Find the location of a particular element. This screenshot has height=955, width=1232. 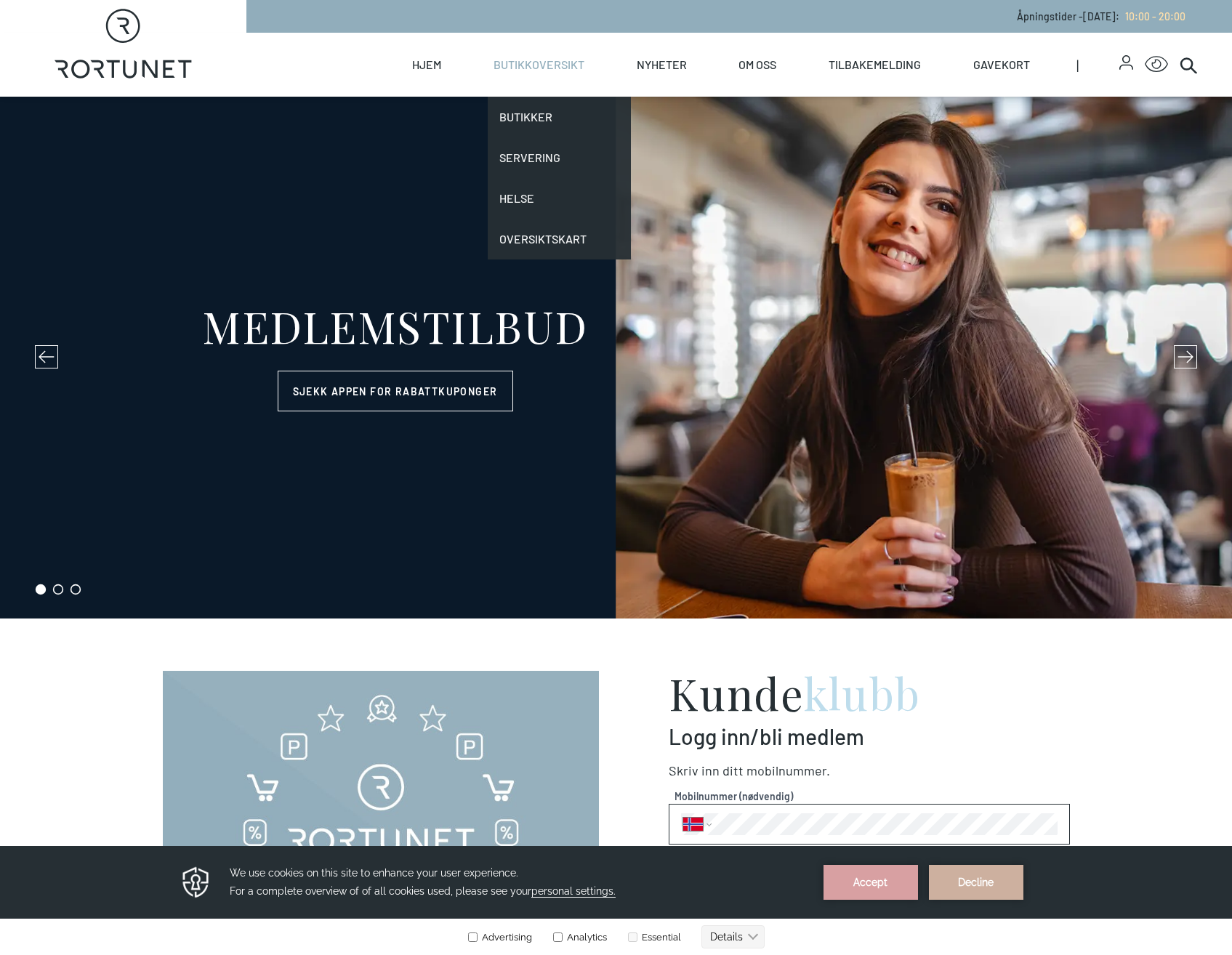

button: Open Accessibility Menu is located at coordinates (1156, 64).